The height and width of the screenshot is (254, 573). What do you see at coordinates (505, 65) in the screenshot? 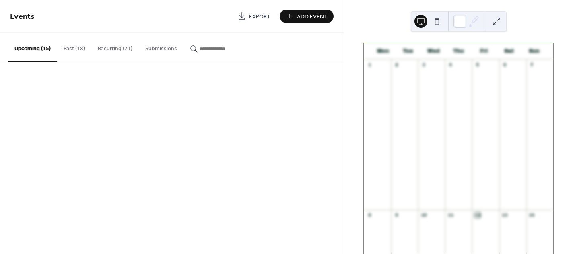
I see `div: 6` at bounding box center [505, 65].